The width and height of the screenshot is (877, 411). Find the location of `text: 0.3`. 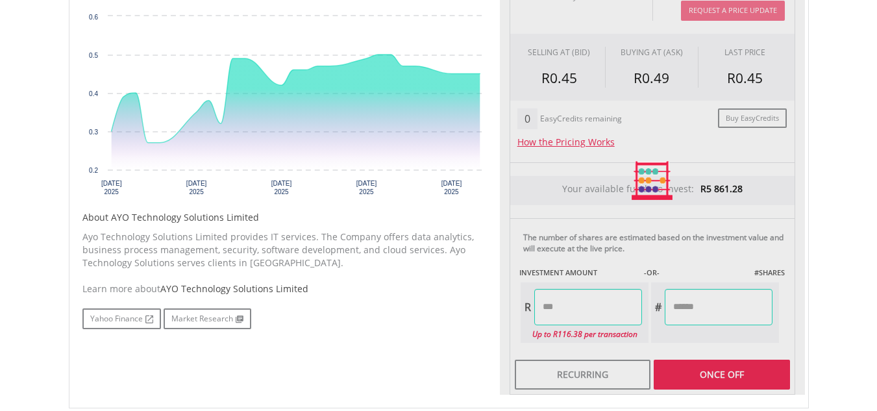

text: 0.3 is located at coordinates (93, 132).